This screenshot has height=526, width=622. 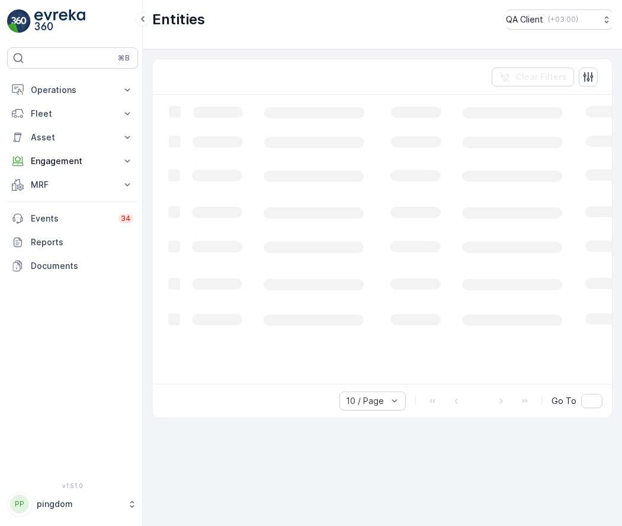 What do you see at coordinates (72, 185) in the screenshot?
I see `button: MRF` at bounding box center [72, 185].